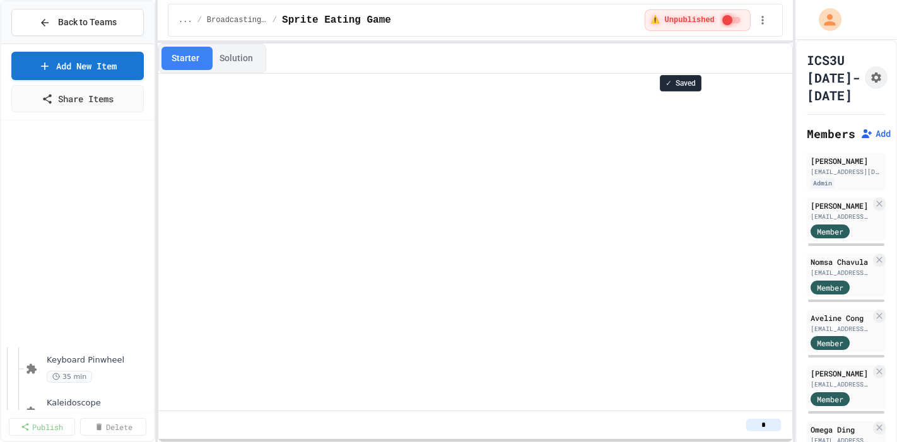 Image resolution: width=897 pixels, height=442 pixels. I want to click on div: Admin, so click(823, 183).